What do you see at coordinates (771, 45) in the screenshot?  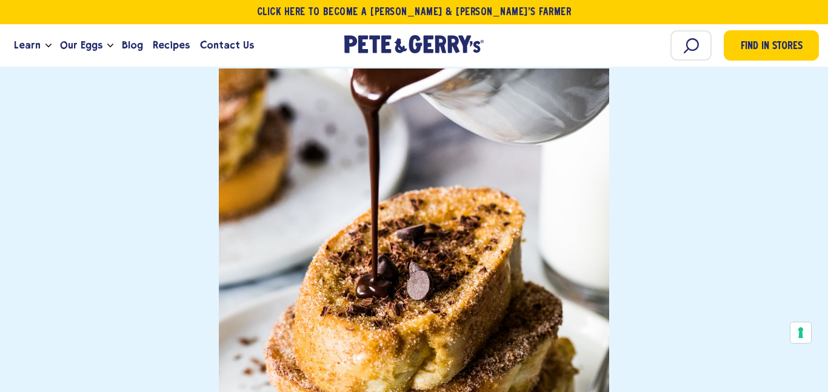 I see `a: Find in Stores` at bounding box center [771, 45].